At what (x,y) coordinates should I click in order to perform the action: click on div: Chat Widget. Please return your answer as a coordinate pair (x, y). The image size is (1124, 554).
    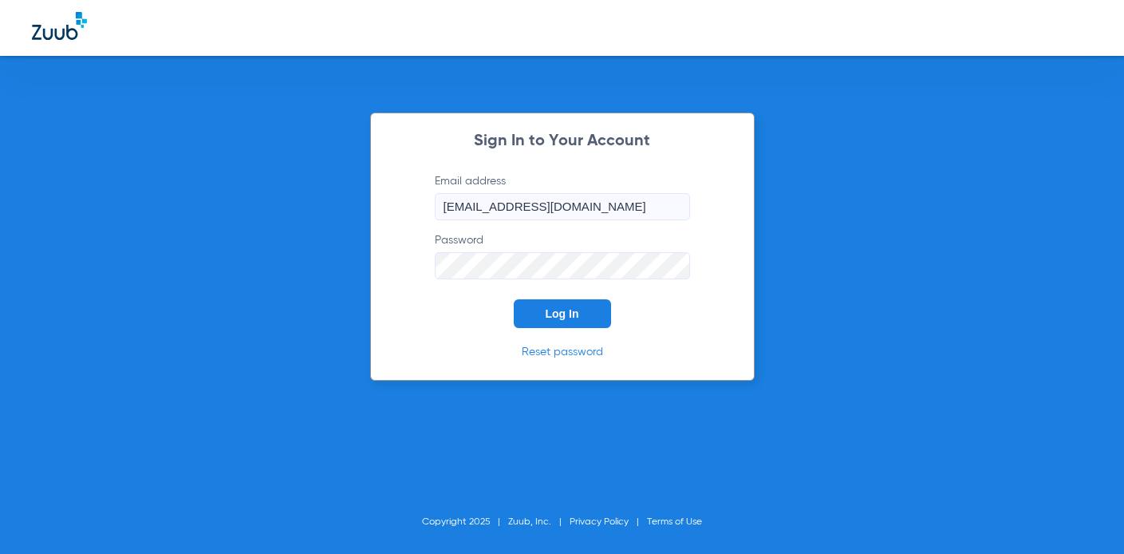
    Looking at the image, I should click on (1084, 515).